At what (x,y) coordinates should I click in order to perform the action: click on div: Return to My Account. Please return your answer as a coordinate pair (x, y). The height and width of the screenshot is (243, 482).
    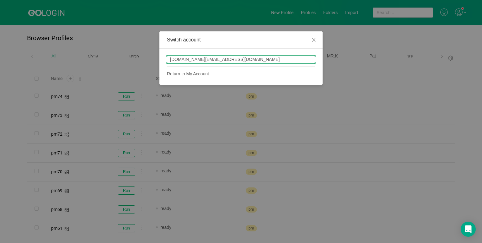
    Looking at the image, I should click on (241, 74).